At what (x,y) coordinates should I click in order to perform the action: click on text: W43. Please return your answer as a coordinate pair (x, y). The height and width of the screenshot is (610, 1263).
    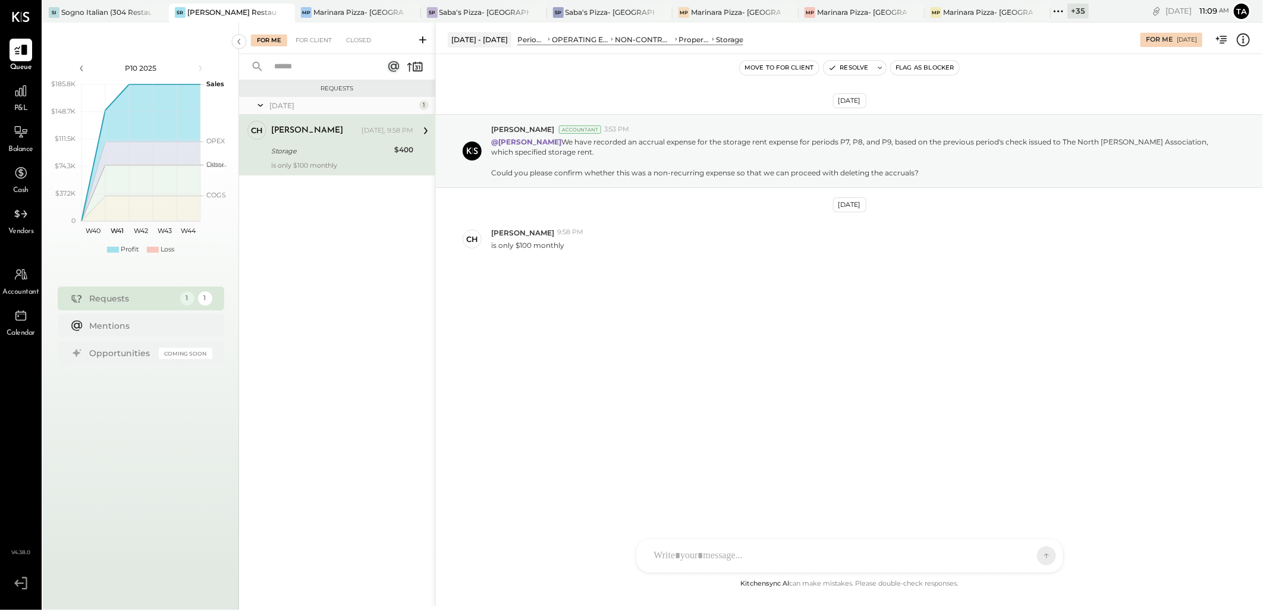
    Looking at the image, I should click on (165, 231).